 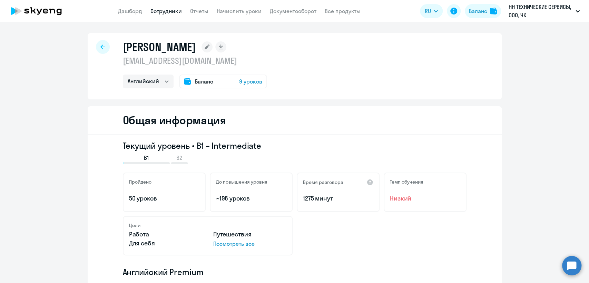 I want to click on a: Дашборд, so click(x=130, y=11).